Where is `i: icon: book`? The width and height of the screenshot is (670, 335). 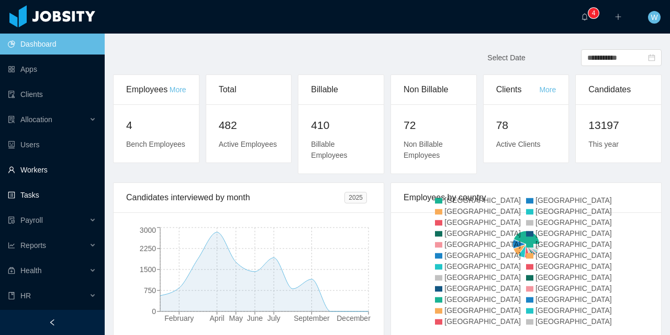 i: icon: book is located at coordinates (12, 295).